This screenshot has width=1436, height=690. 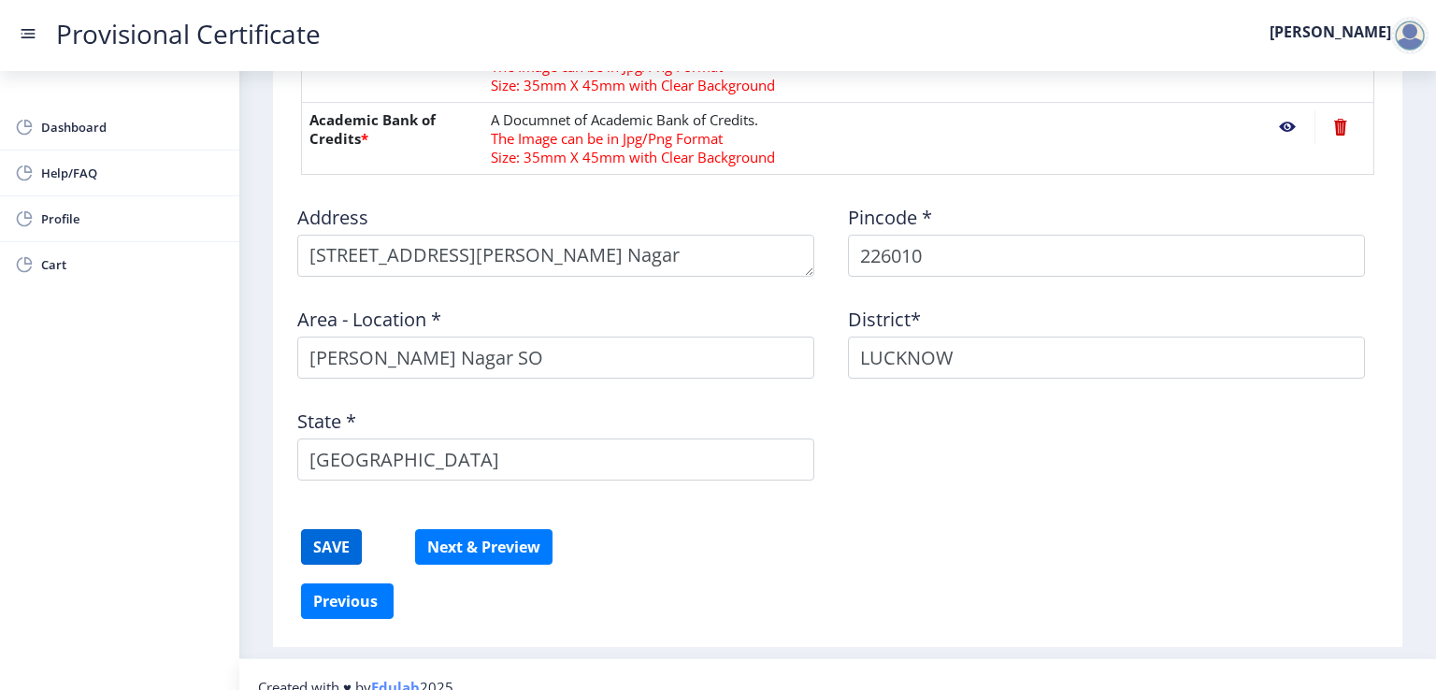 I want to click on span: Help/FAQ, so click(x=133, y=173).